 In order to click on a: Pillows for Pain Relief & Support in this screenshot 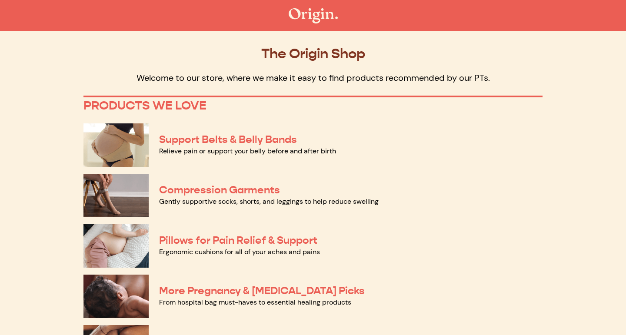, I will do `click(238, 240)`.